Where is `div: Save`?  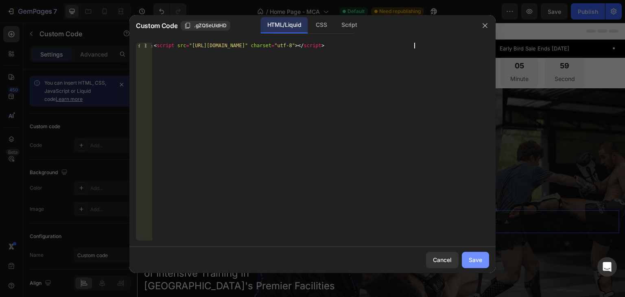
div: Save is located at coordinates (475, 259).